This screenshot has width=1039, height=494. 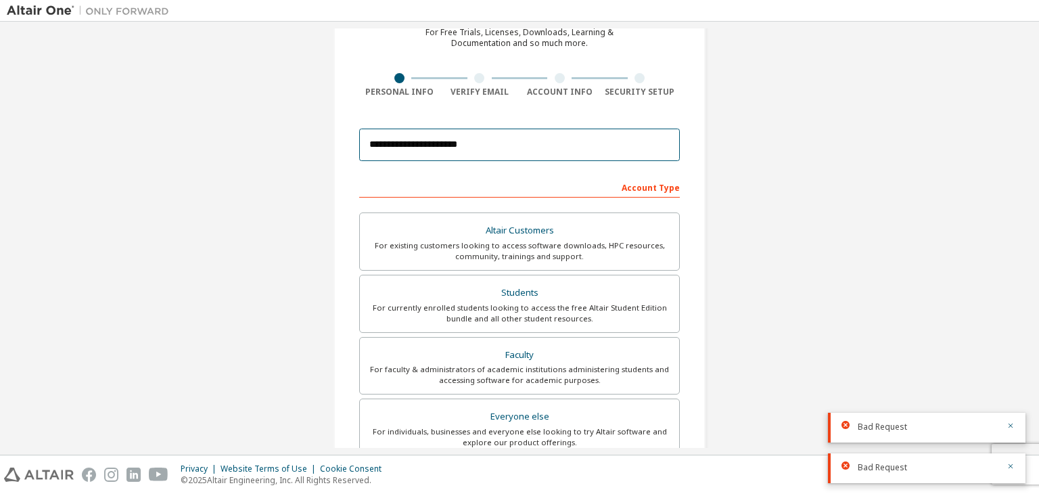 I want to click on div: Verify Email, so click(x=480, y=92).